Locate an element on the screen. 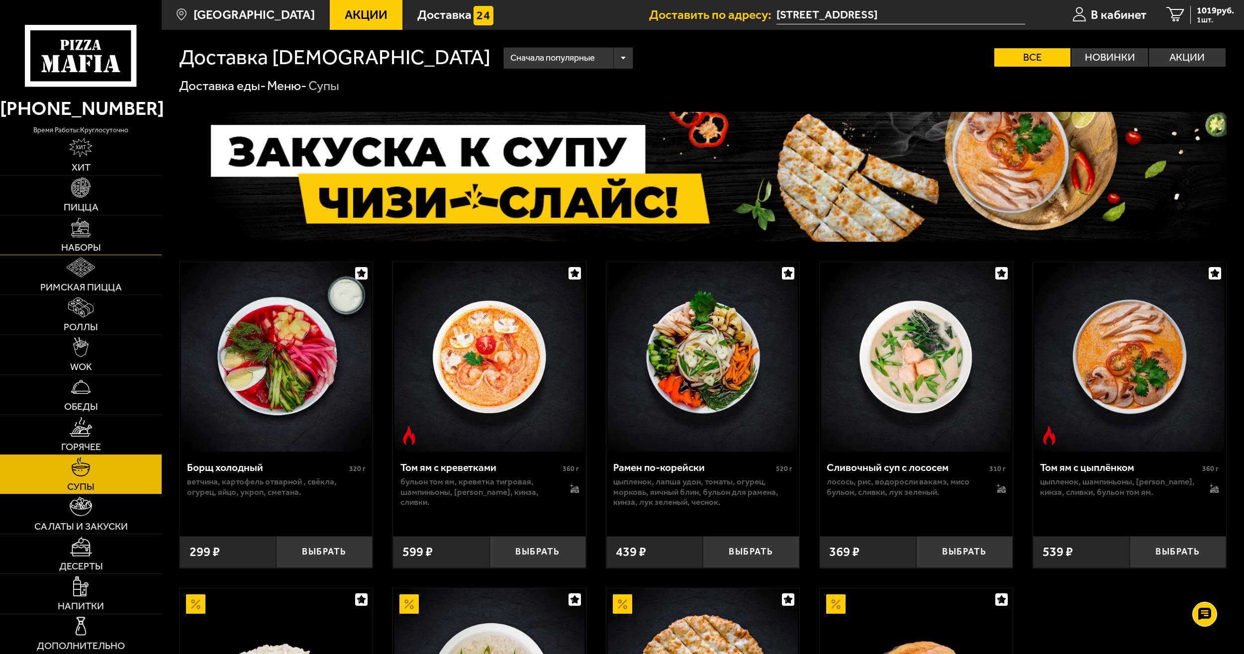  span: 520 г is located at coordinates (784, 469).